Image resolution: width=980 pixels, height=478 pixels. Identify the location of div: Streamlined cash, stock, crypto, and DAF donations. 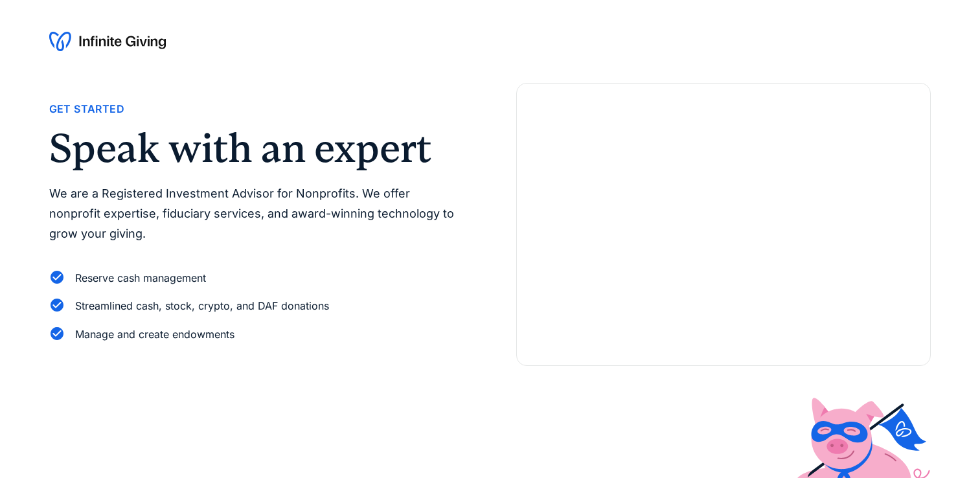
(202, 306).